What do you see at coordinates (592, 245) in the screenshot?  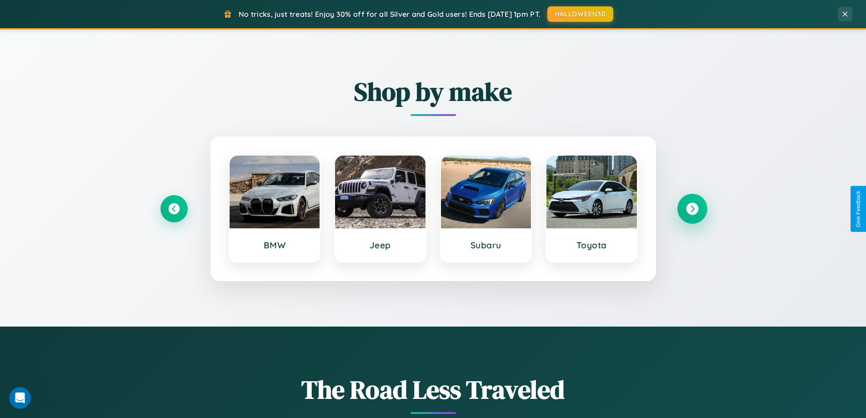 I see `h3: Toyota` at bounding box center [592, 245].